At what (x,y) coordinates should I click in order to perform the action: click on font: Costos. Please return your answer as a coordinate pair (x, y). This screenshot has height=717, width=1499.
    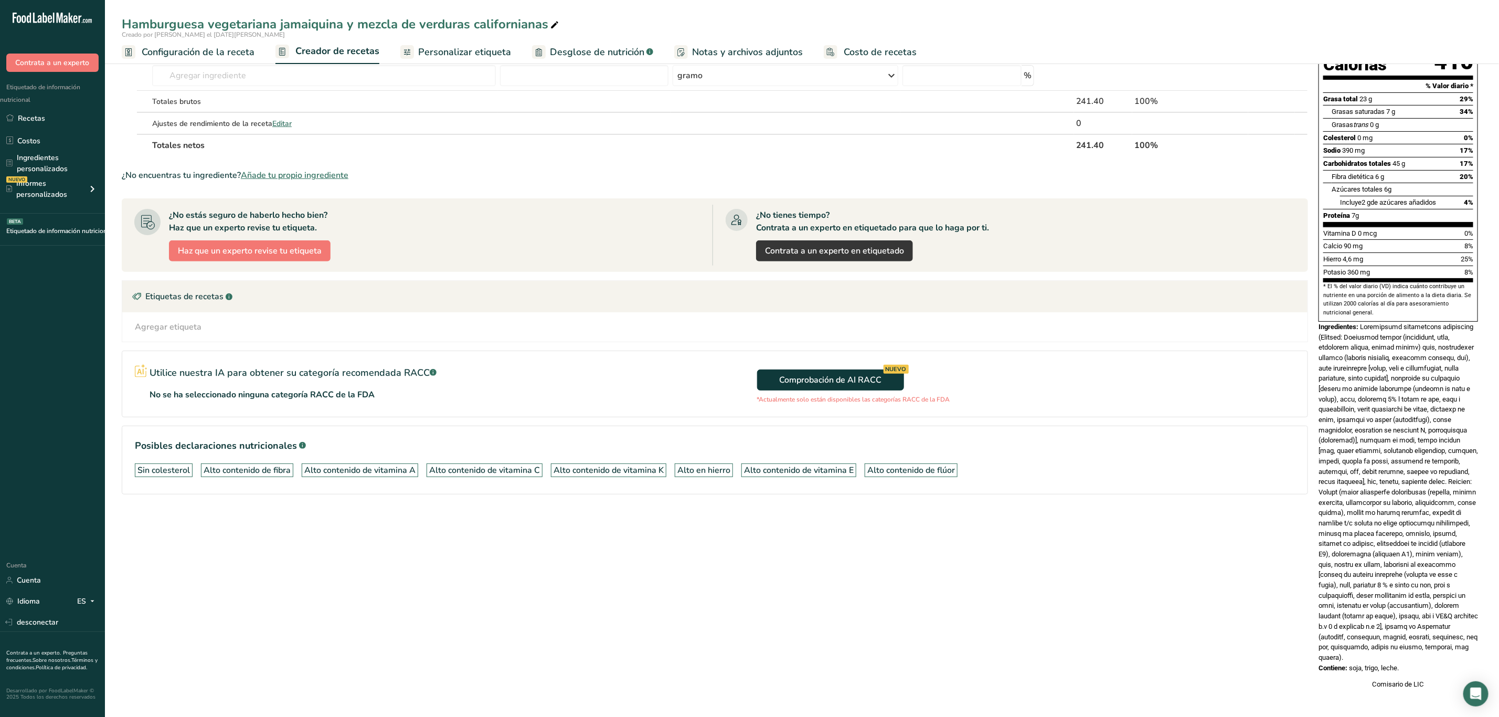
    Looking at the image, I should click on (29, 141).